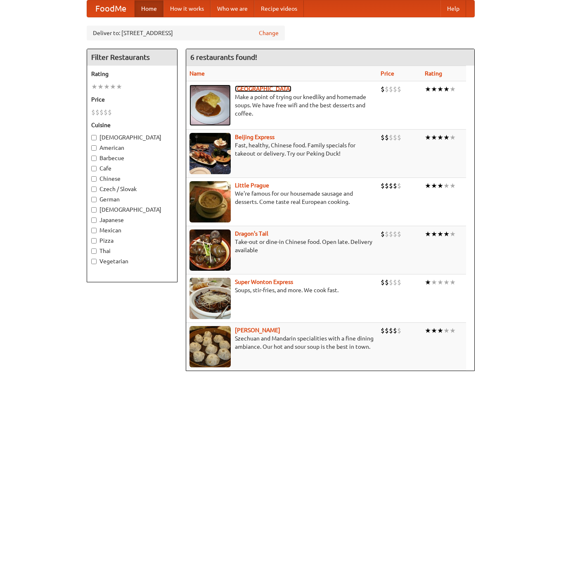  I want to click on a: How it works, so click(187, 9).